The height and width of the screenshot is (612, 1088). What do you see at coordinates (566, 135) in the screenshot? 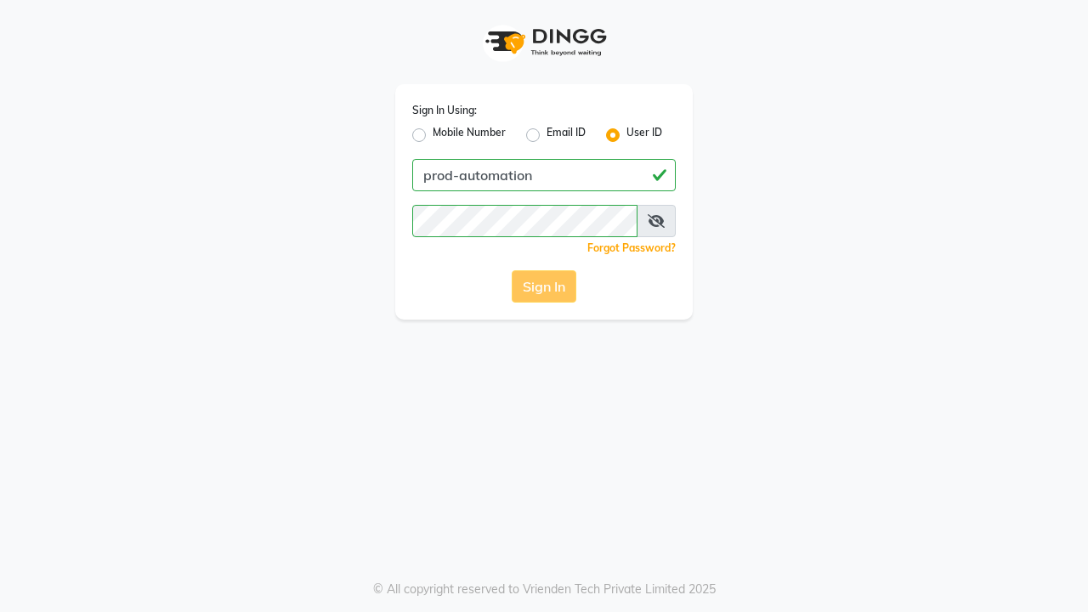
I see `label: Email ID` at bounding box center [566, 135].